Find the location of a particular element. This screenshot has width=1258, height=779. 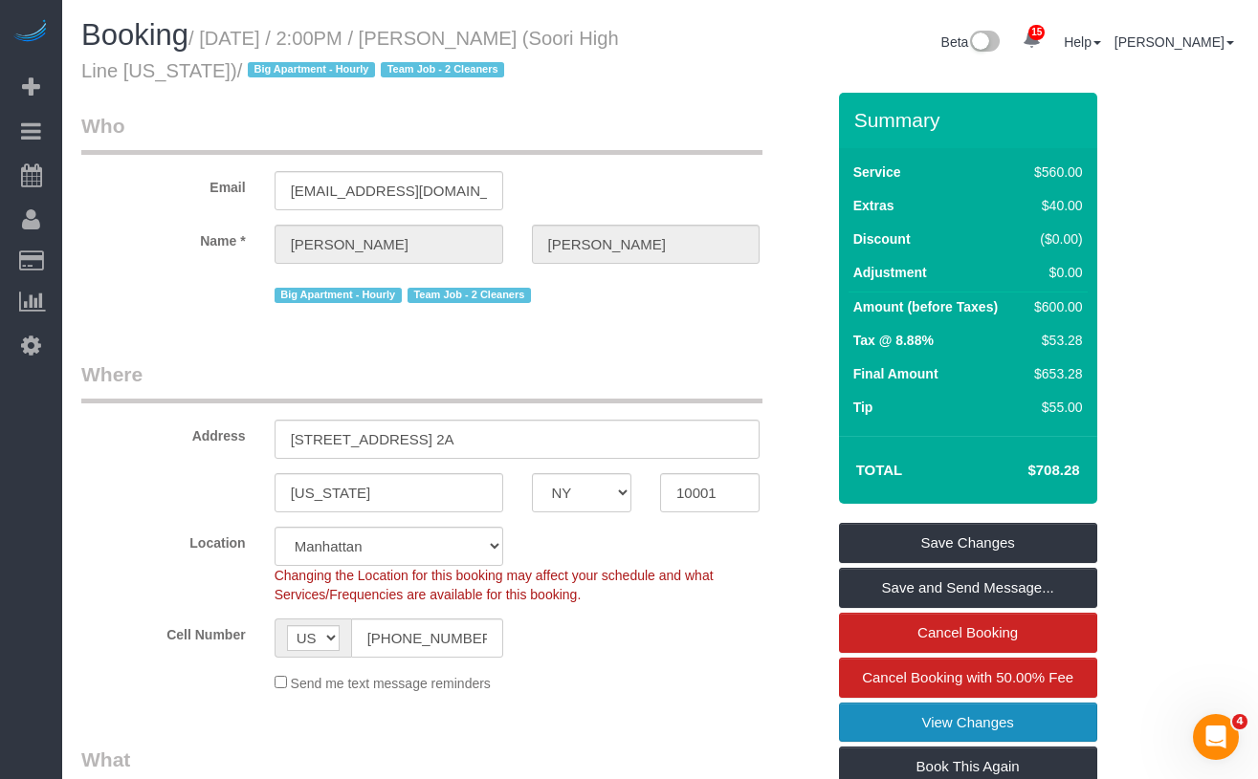

div: $600.00 is located at coordinates (1054, 307).